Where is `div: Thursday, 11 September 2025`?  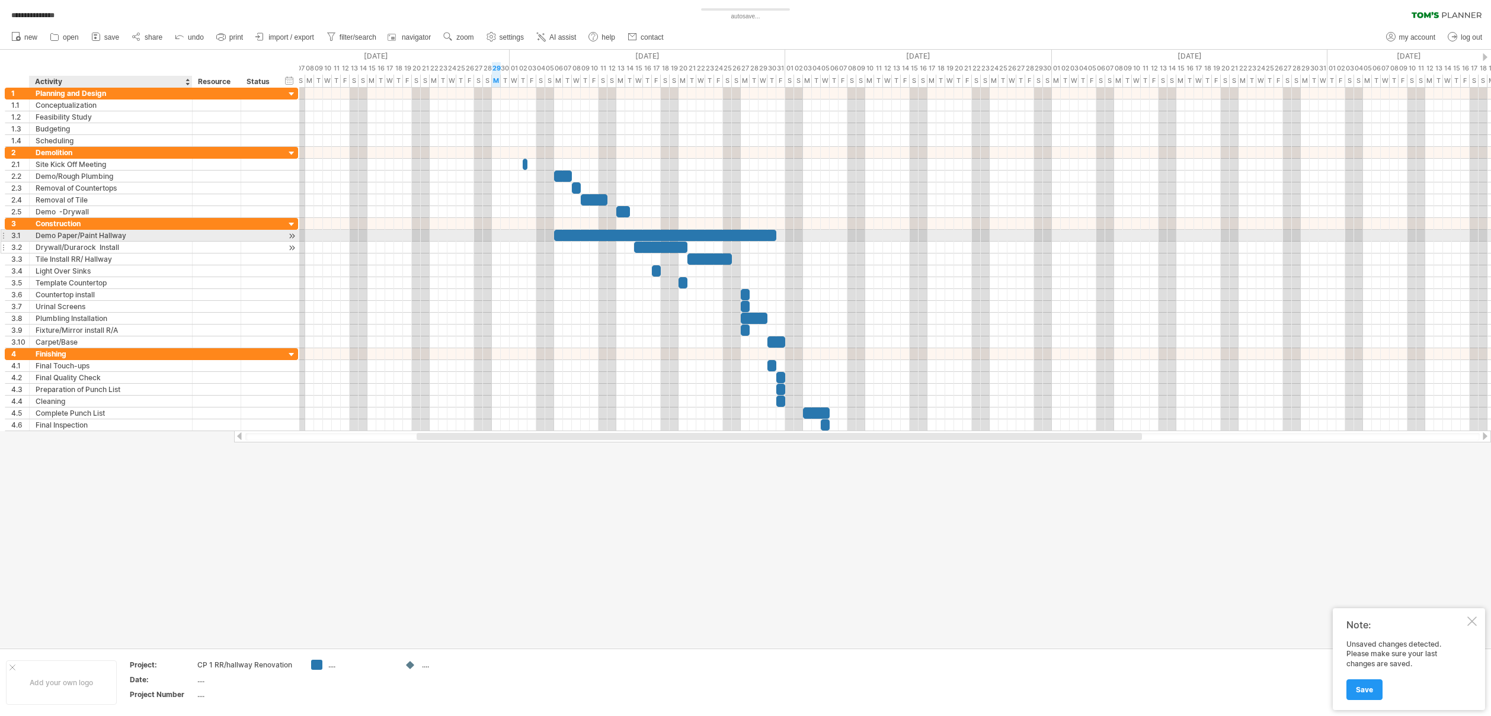
div: Thursday, 11 September 2025 is located at coordinates (336, 68).